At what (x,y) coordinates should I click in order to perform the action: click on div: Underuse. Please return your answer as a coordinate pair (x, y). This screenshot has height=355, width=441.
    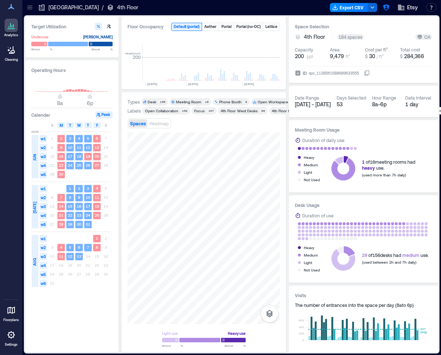
    Looking at the image, I should click on (40, 37).